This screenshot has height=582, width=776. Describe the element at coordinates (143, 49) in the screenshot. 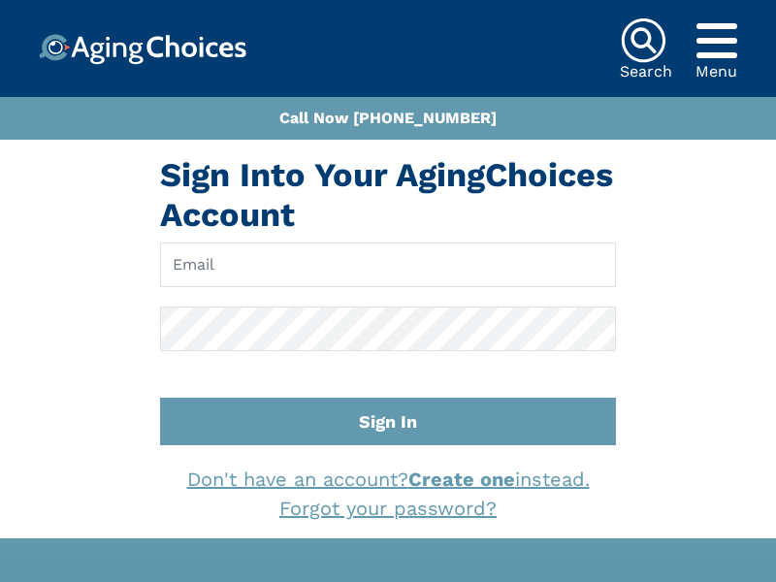

I see `img: Choice!` at that location.